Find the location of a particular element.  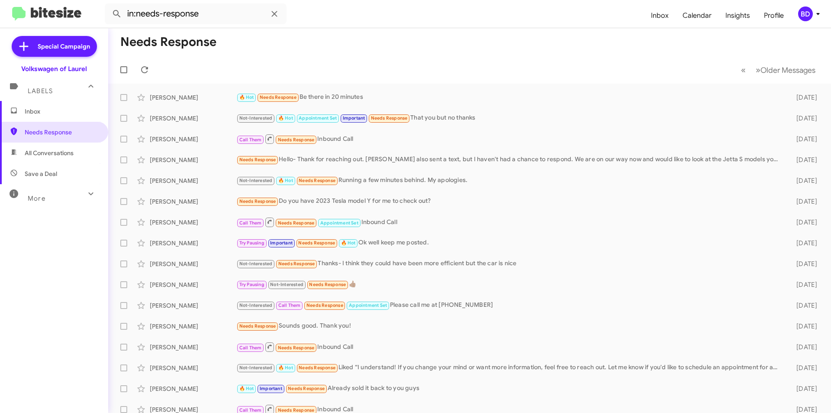

span: More is located at coordinates (36, 198).